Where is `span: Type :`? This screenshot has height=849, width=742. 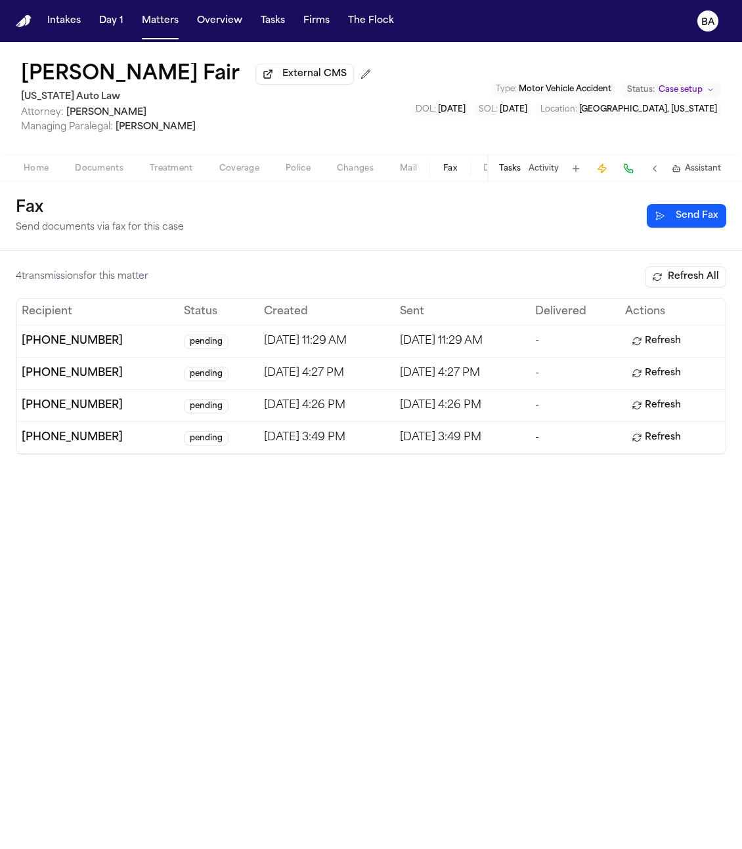 span: Type : is located at coordinates (506, 89).